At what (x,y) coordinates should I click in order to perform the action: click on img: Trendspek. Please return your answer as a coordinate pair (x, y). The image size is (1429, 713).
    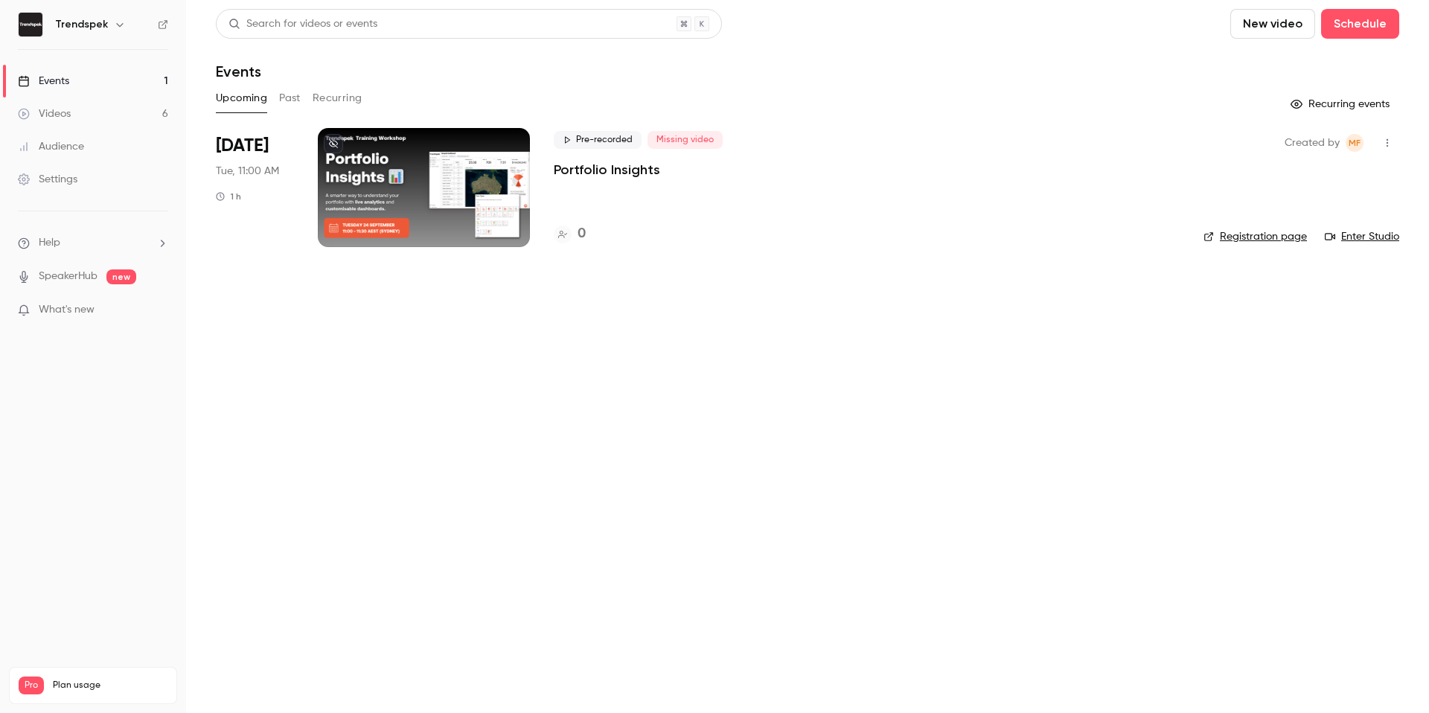
    Looking at the image, I should click on (31, 25).